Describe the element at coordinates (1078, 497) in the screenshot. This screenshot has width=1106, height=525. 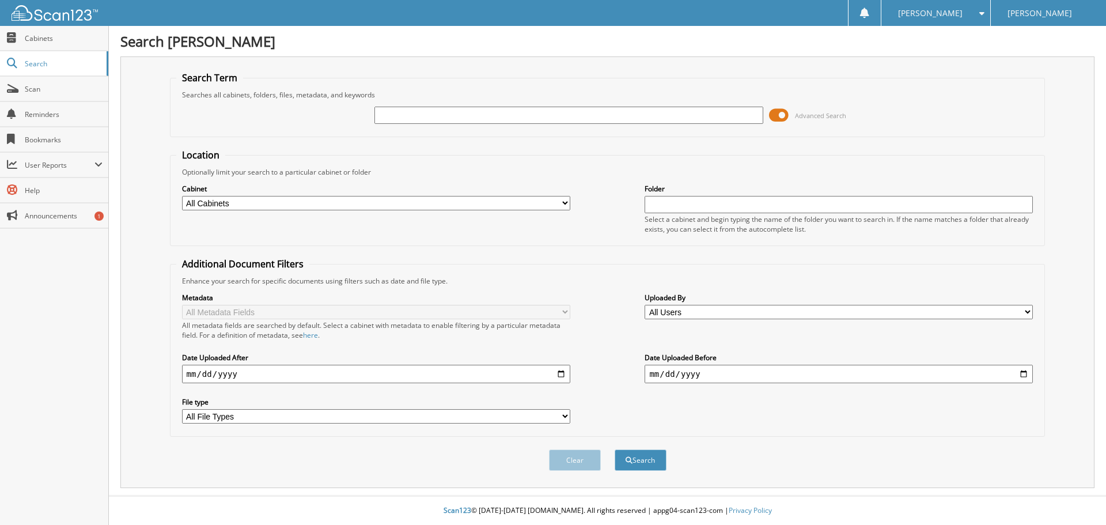
I see `div: Chat Widget` at that location.